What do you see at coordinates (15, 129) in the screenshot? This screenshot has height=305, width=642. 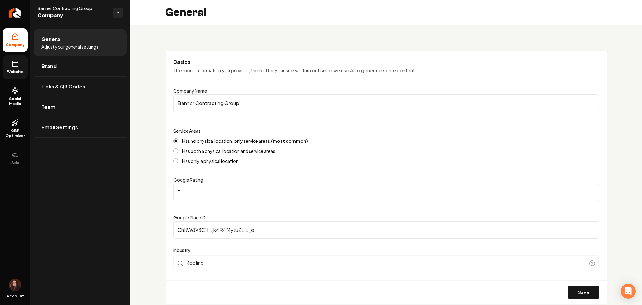 I see `a: GBP Optimizer` at bounding box center [15, 129].